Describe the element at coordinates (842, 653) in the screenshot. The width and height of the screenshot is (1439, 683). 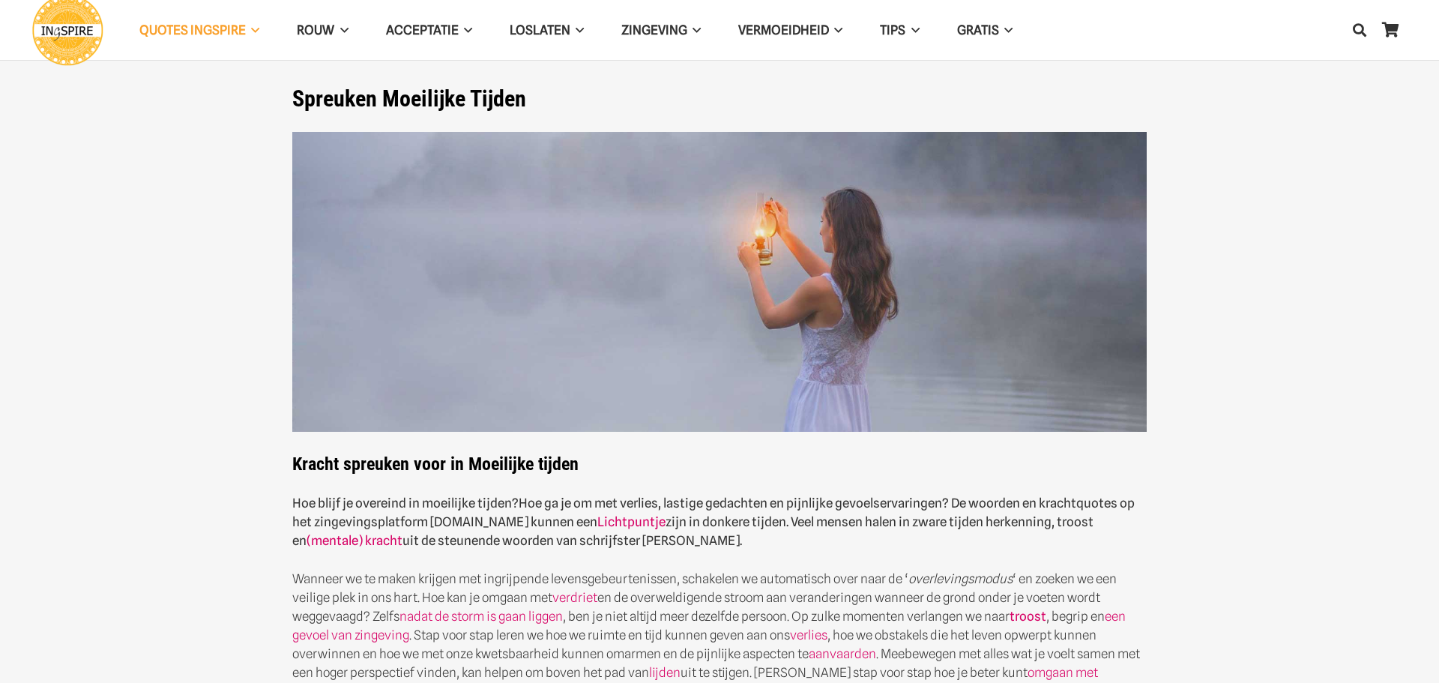
I see `a: aanvaarden` at that location.